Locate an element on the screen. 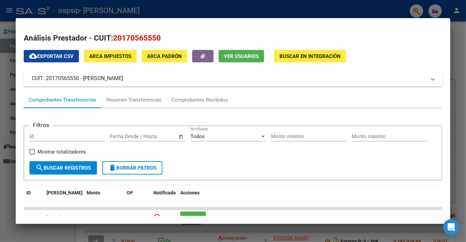 This screenshot has height=242, width=466. span: OP is located at coordinates (130, 192).